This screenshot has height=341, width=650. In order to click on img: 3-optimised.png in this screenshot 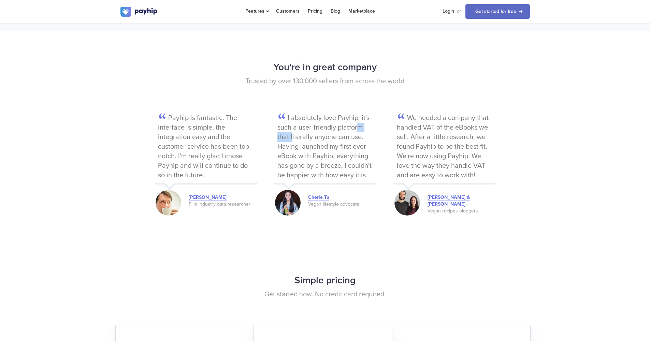, I will do `click(407, 203)`.